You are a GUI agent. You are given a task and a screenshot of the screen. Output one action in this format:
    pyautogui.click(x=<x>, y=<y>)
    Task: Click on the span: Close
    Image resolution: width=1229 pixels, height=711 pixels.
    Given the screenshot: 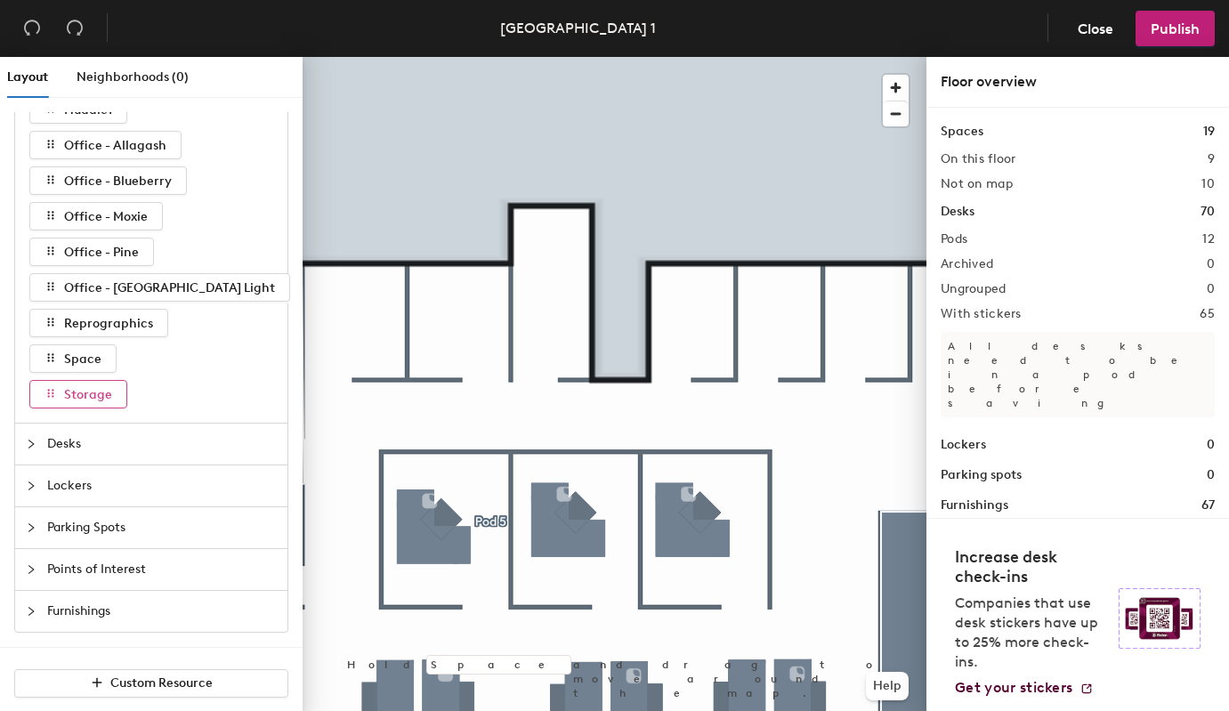 What is the action you would take?
    pyautogui.click(x=1096, y=28)
    